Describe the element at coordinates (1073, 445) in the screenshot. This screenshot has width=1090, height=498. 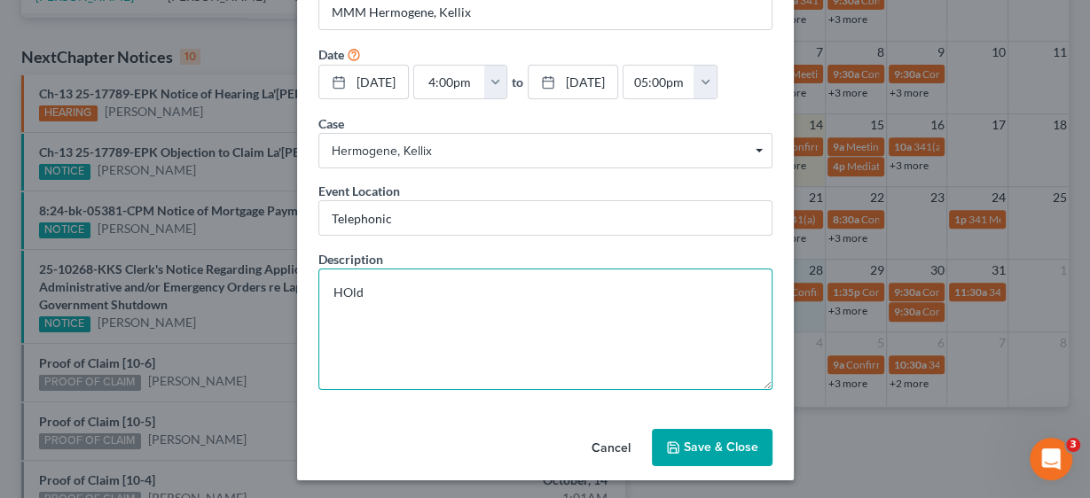
I see `span: 3` at that location.